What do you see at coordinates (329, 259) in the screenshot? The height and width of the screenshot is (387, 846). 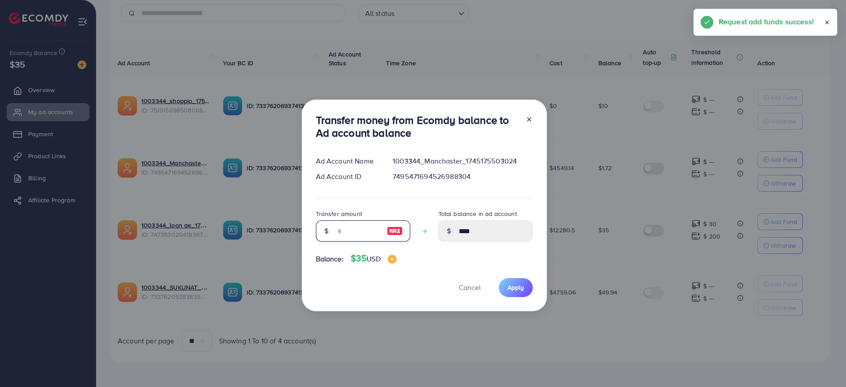 I see `span: Balance:` at bounding box center [329, 259].